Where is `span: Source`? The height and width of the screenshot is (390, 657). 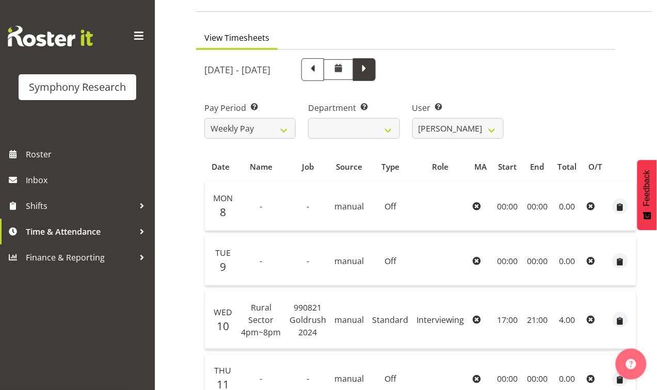 span: Source is located at coordinates (349, 167).